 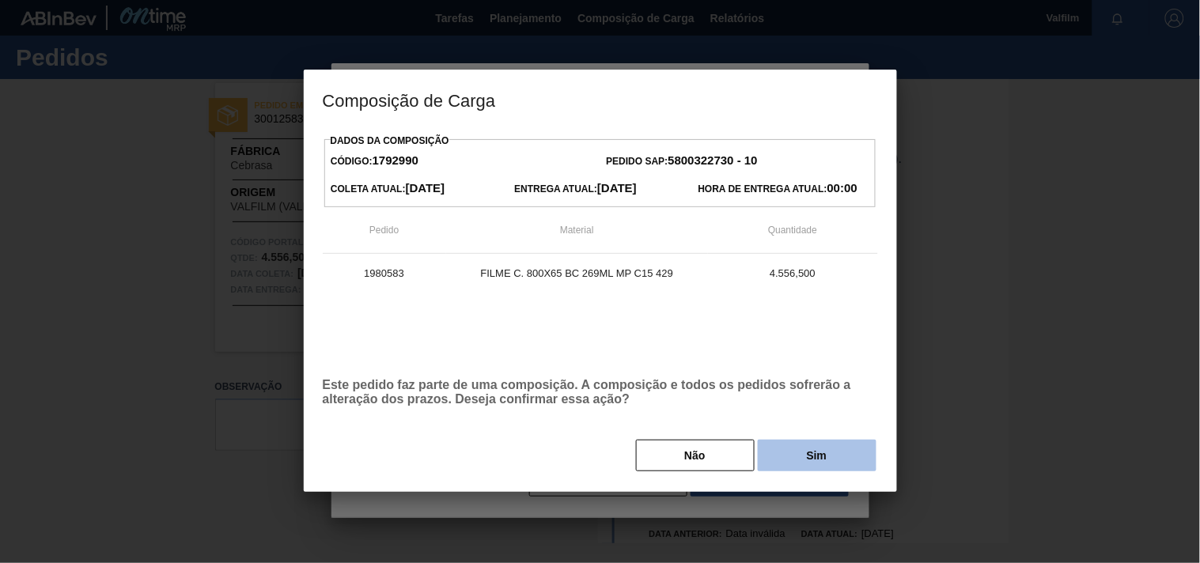 I want to click on td: 1980583, so click(x=385, y=274).